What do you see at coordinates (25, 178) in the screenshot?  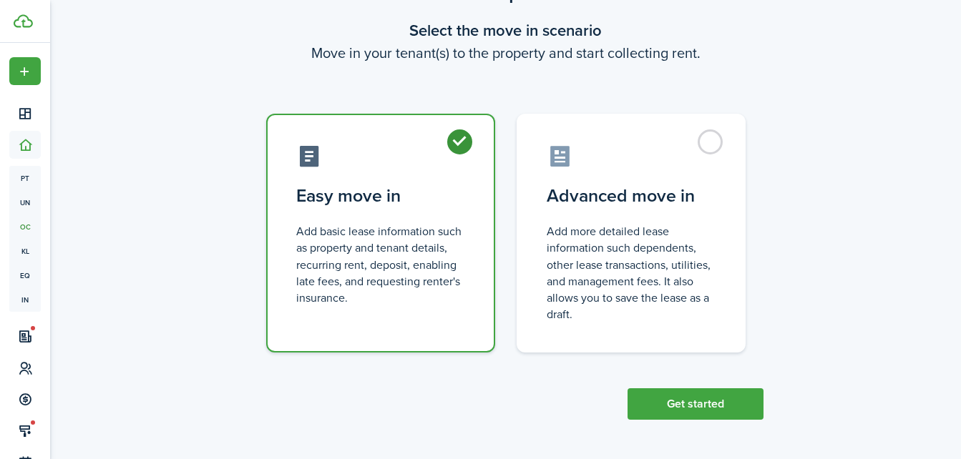 I see `a: pt` at bounding box center [25, 178].